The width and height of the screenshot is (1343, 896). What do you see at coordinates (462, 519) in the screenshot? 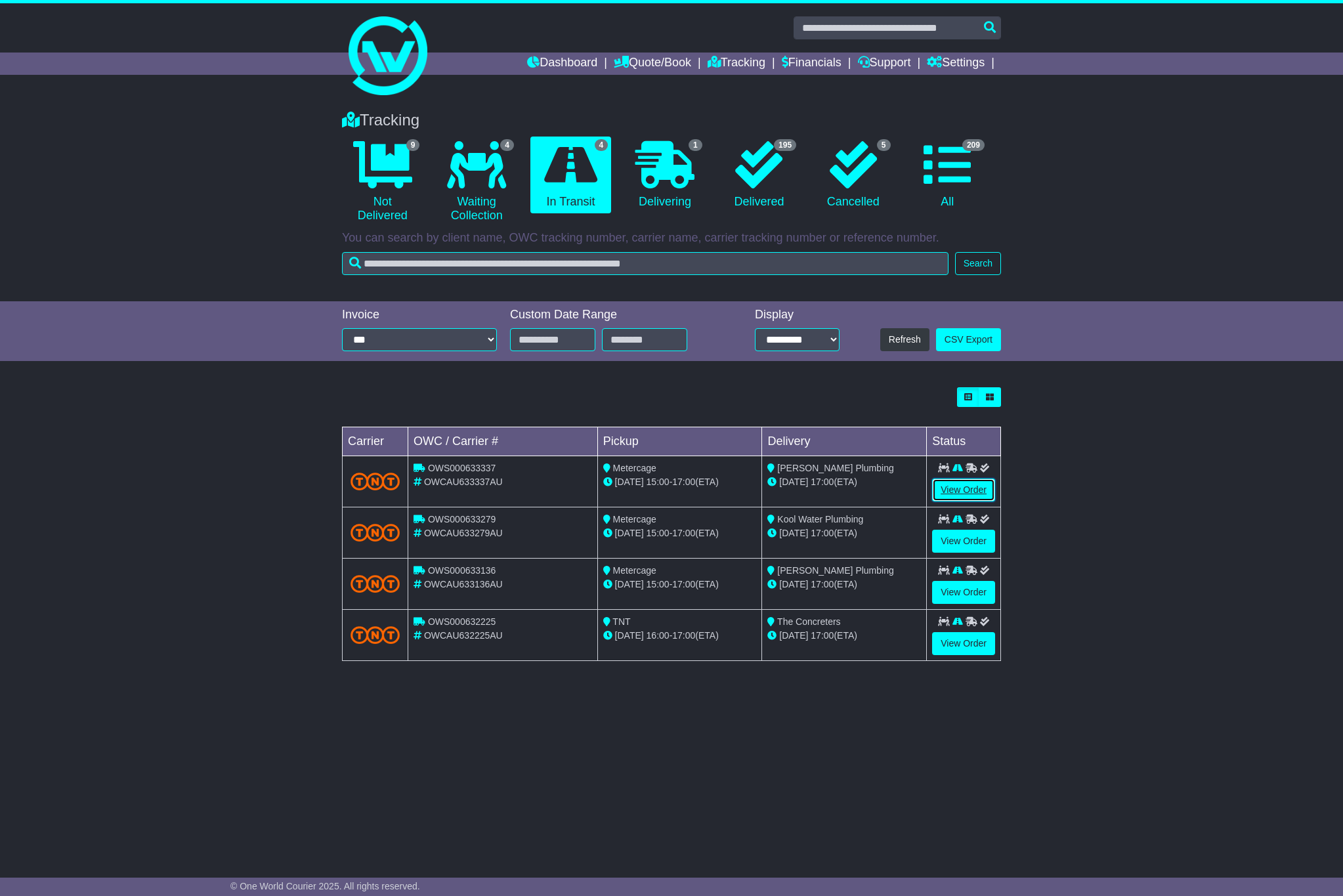
I see `span: OWS000633279` at bounding box center [462, 519].